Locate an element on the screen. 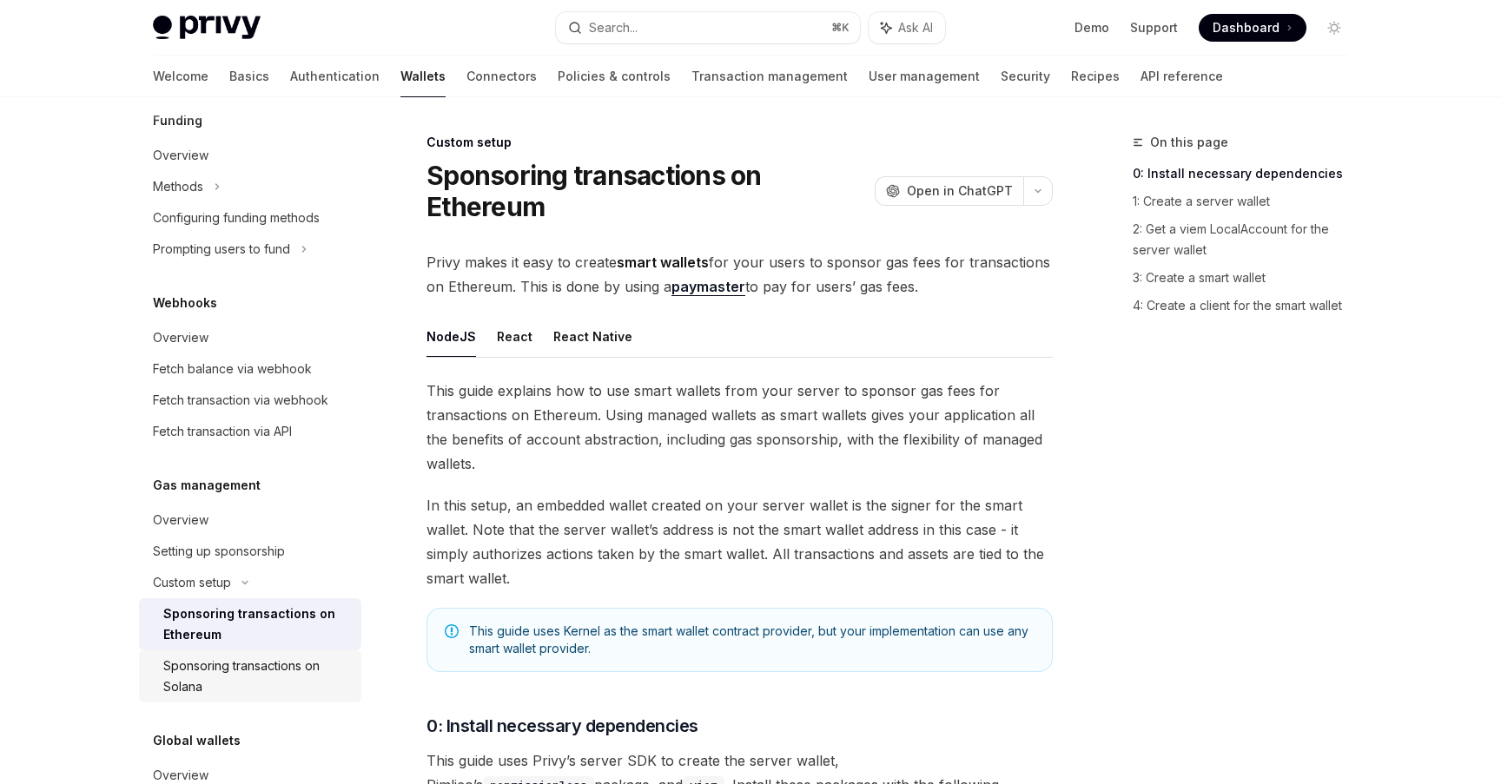 Image resolution: width=1501 pixels, height=784 pixels. div: Setting up sponsorship is located at coordinates (219, 551).